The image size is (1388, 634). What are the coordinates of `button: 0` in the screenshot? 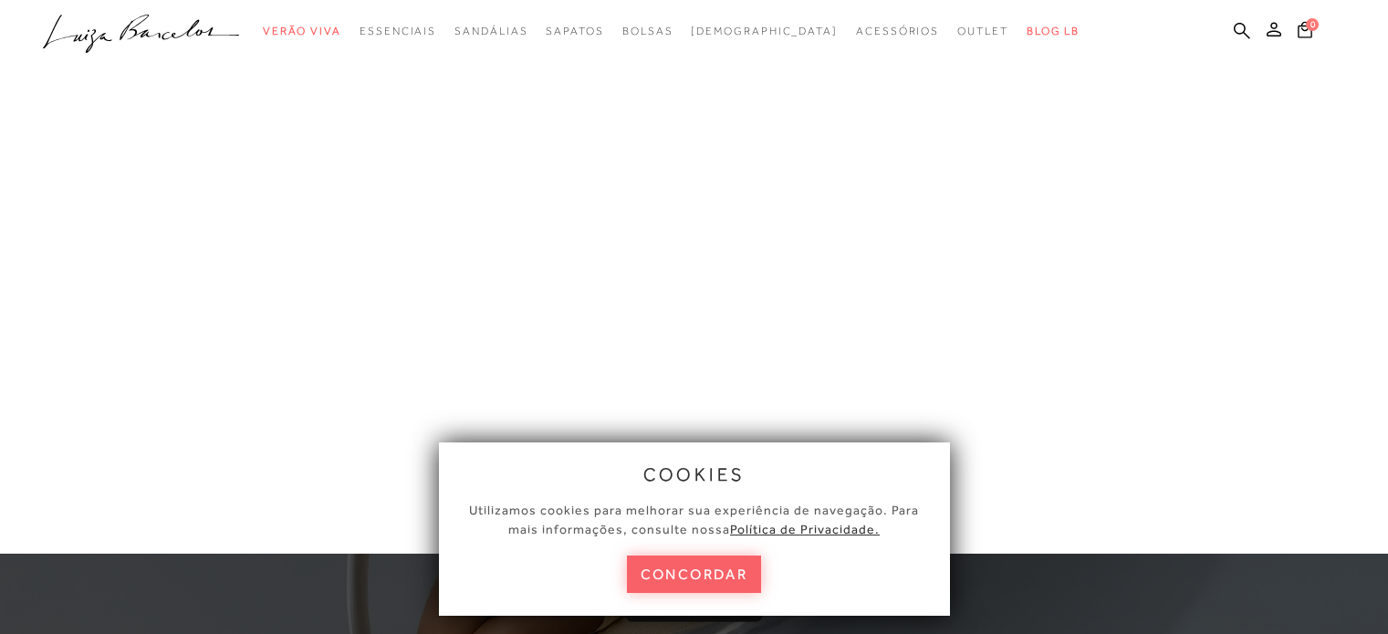 It's located at (1305, 32).